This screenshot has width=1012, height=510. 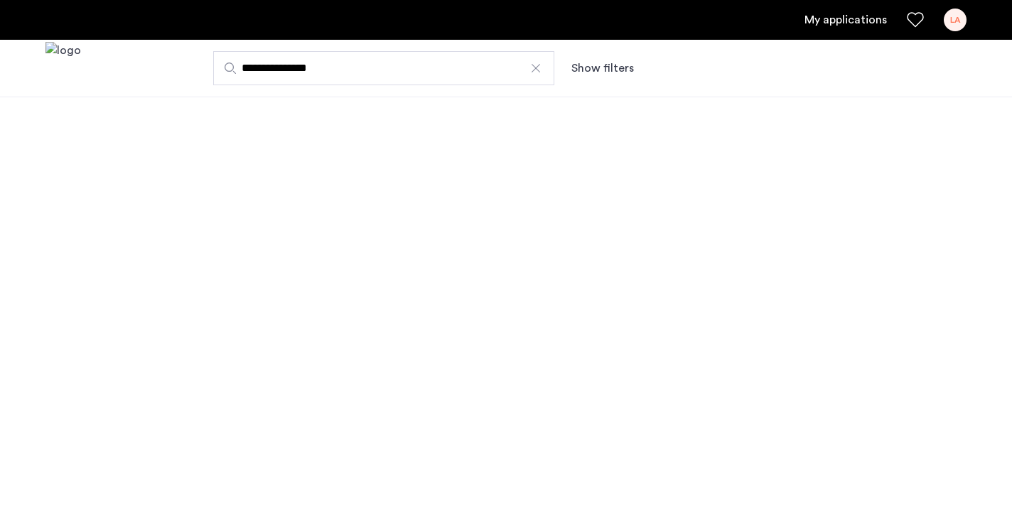 I want to click on button: Show or hide filters, so click(x=602, y=68).